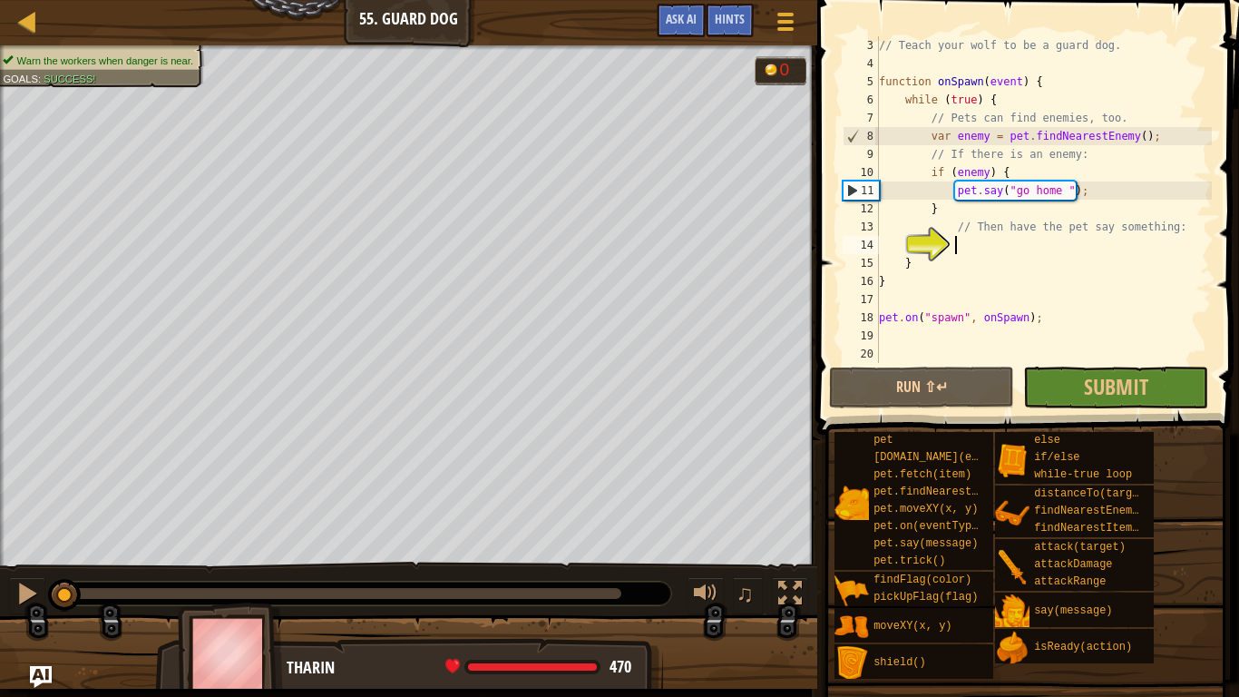  Describe the element at coordinates (909, 561) in the screenshot. I see `span: pet.trick()` at that location.